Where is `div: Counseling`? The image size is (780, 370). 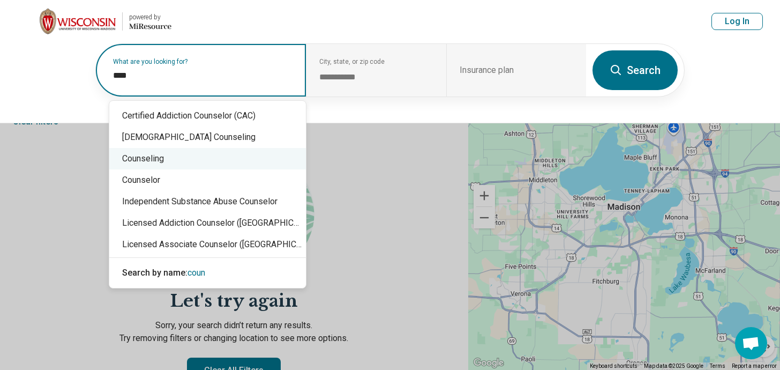 div: Counseling is located at coordinates (207, 159).